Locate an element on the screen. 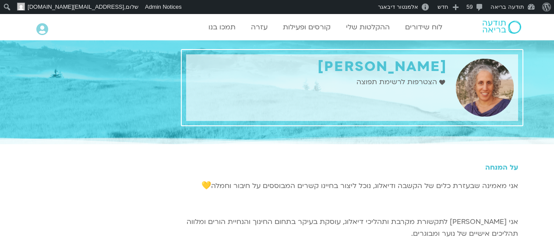 The height and width of the screenshot is (245, 554). a: הצטרפות לרשימת תפוצה is located at coordinates (402, 82).